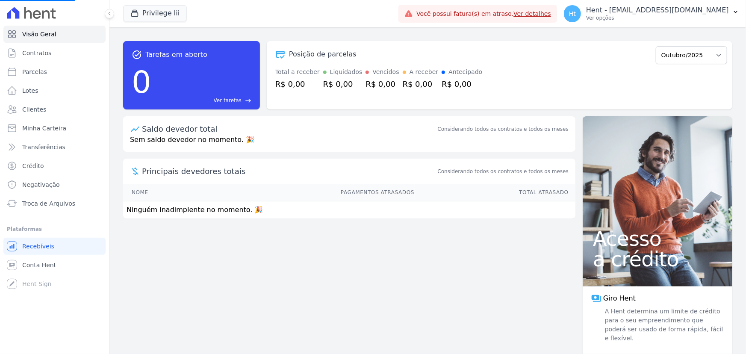 The image size is (746, 354). What do you see at coordinates (33, 166) in the screenshot?
I see `span: Crédito` at bounding box center [33, 166].